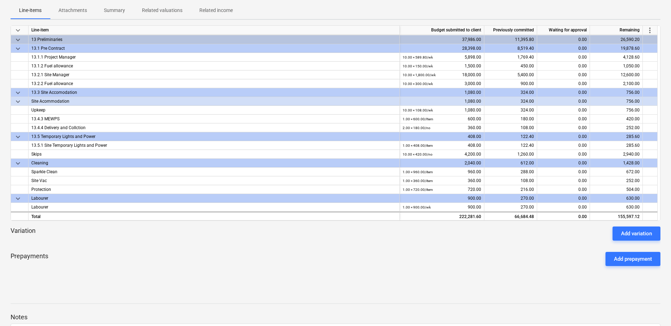 Image resolution: width=671 pixels, height=326 pixels. What do you see at coordinates (214, 180) in the screenshot?
I see `div: Site Vac` at bounding box center [214, 180].